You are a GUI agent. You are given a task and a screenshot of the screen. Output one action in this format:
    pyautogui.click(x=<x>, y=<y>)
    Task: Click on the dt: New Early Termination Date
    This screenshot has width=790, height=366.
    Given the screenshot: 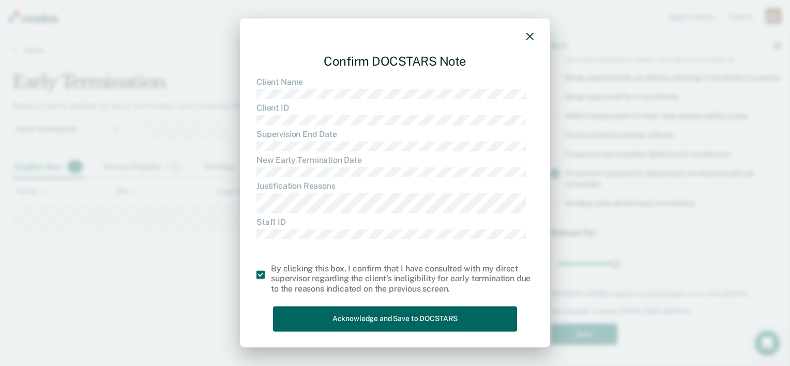 What is the action you would take?
    pyautogui.click(x=395, y=160)
    